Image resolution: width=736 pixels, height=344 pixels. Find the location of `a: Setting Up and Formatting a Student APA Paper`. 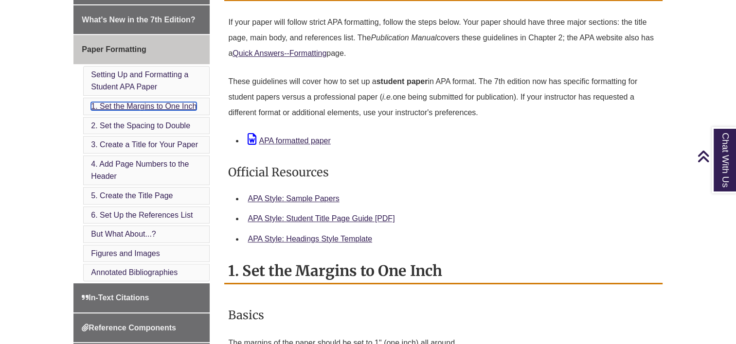

a: Setting Up and Formatting a Student APA Paper is located at coordinates (140, 81).